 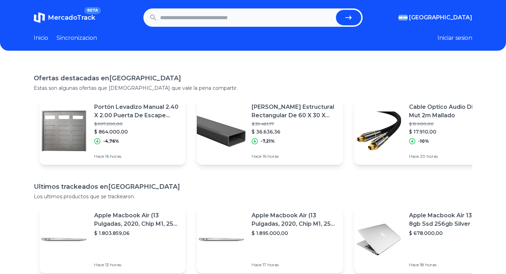 What do you see at coordinates (452, 111) in the screenshot?
I see `p: Cable Optico Audio Digital Mut 2m Mallado` at bounding box center [452, 111].